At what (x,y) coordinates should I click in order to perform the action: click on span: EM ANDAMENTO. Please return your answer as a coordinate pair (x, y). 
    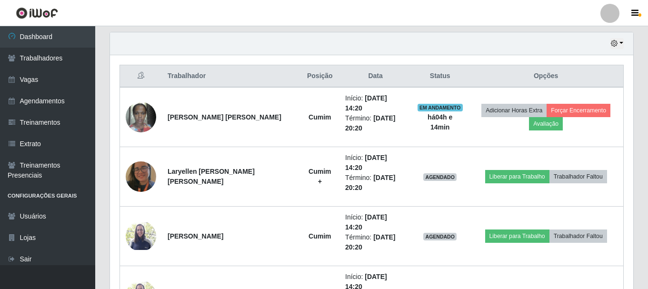
    Looking at the image, I should click on (440, 108).